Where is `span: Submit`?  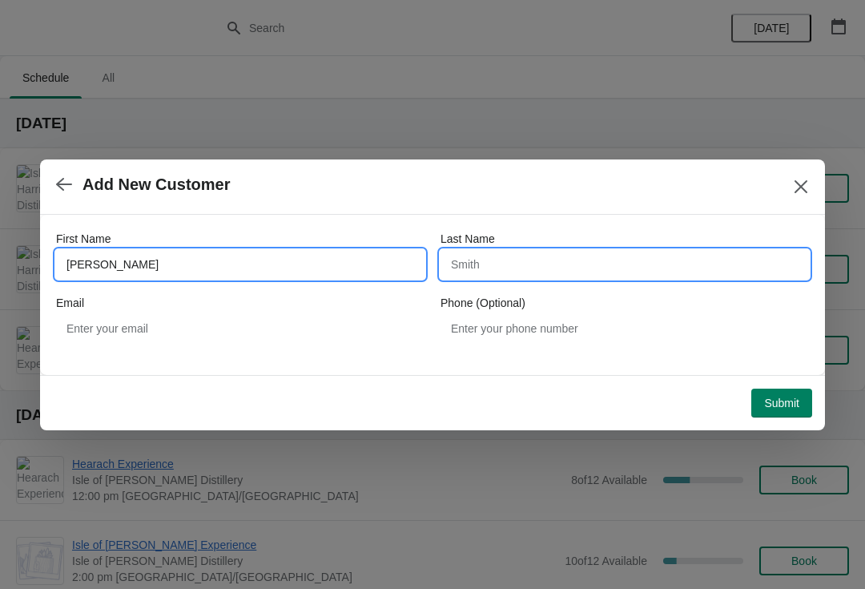 span: Submit is located at coordinates (782, 403).